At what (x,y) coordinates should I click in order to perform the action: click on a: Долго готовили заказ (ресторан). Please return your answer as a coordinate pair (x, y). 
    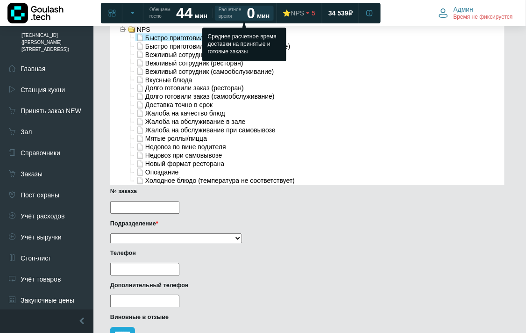
    Looking at the image, I should click on (190, 88).